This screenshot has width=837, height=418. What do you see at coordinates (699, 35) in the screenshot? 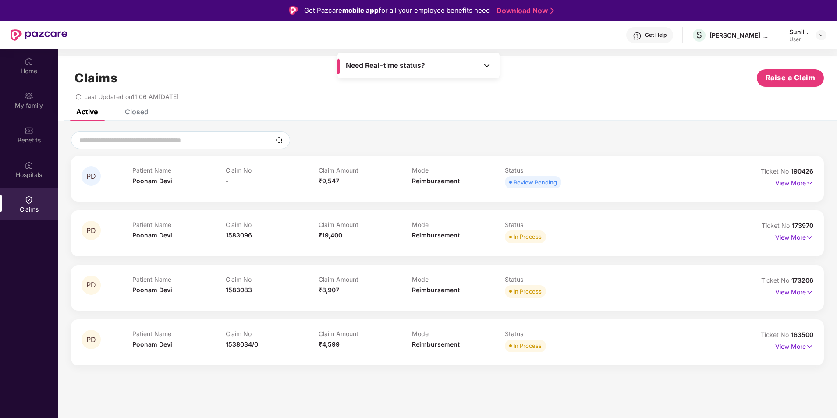
I see `span: S` at bounding box center [699, 35].